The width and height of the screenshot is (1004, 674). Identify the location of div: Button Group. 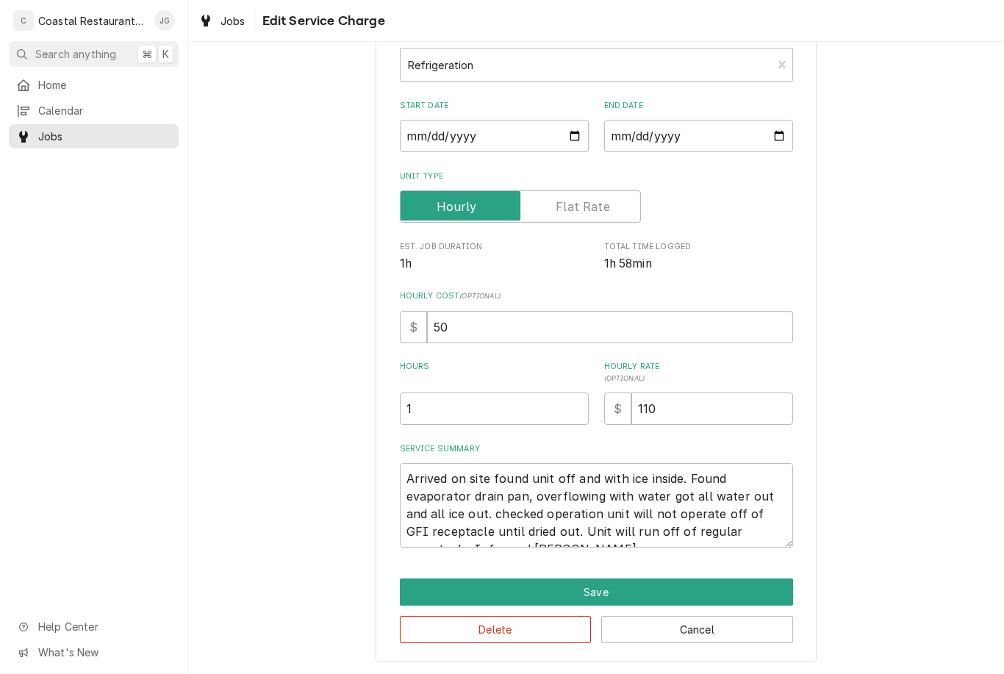
(596, 611).